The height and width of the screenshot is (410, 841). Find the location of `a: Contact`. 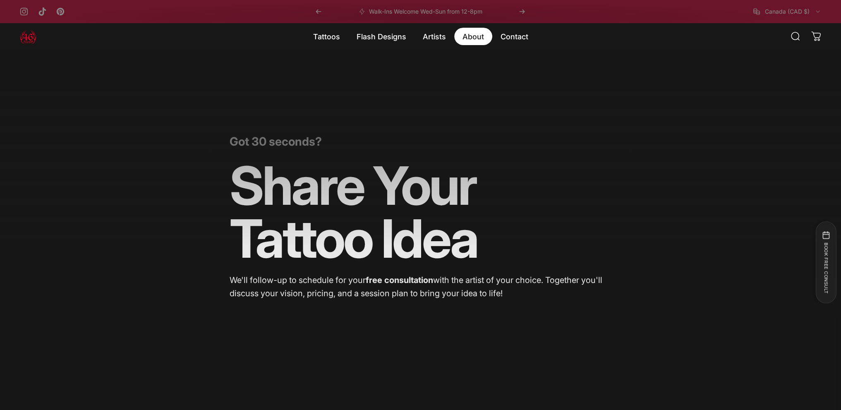

a: Contact is located at coordinates (514, 36).